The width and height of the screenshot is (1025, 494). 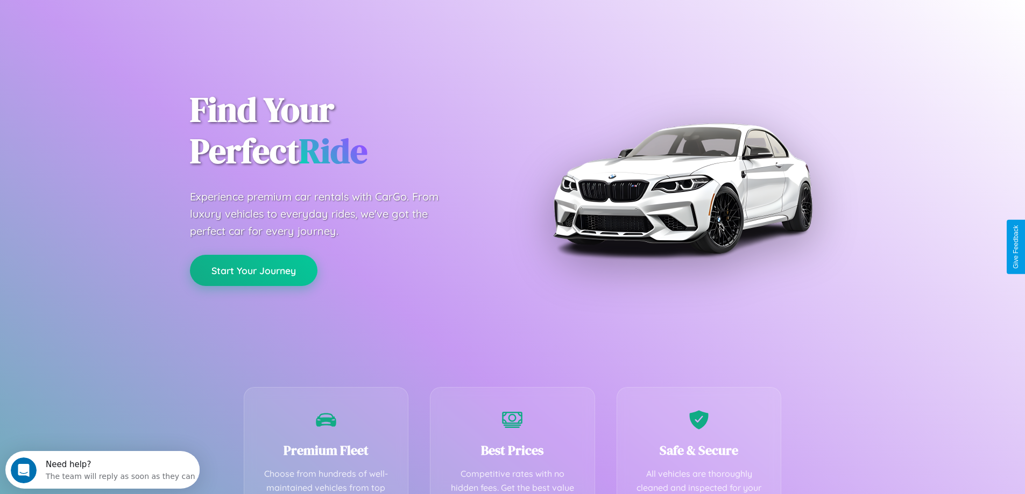 What do you see at coordinates (1016, 247) in the screenshot?
I see `div: Give Feedback` at bounding box center [1016, 247].